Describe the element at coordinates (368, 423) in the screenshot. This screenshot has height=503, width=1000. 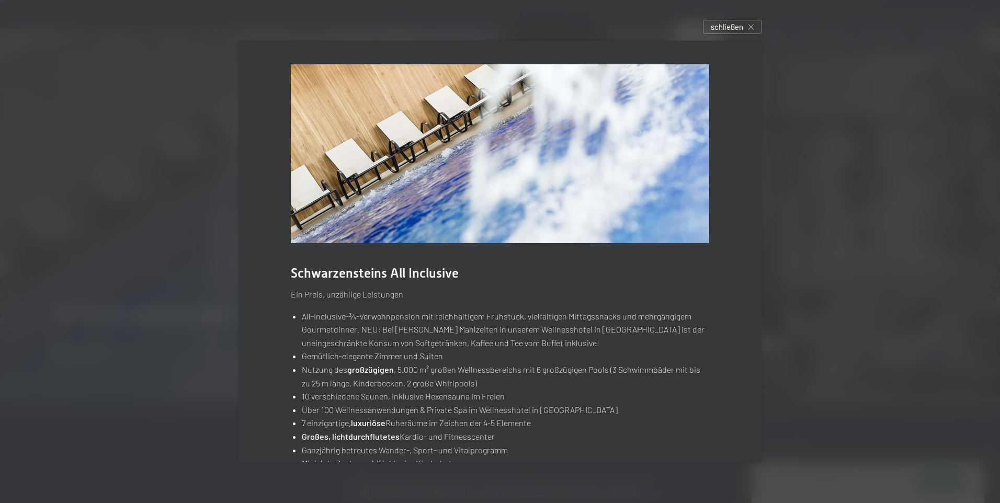
I see `strong: luxuriöse` at that location.